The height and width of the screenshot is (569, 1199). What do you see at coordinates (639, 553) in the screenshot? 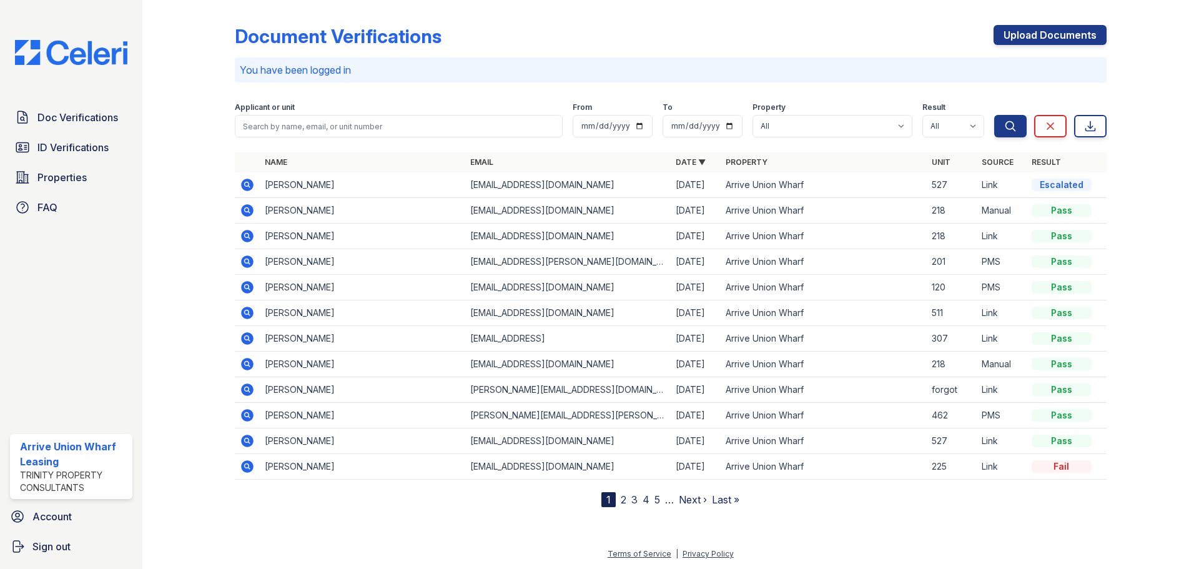
I see `a: Terms of Service` at bounding box center [639, 553].